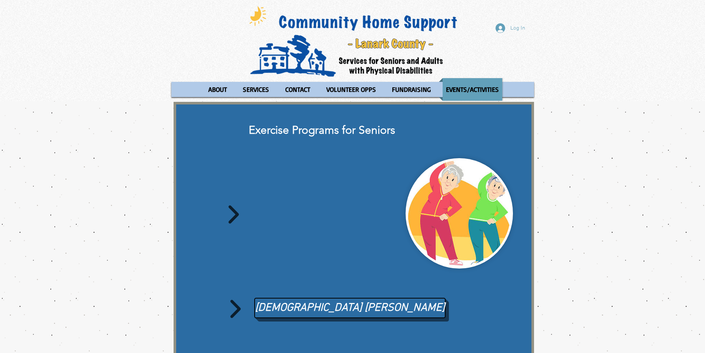 The height and width of the screenshot is (353, 705). What do you see at coordinates (322, 130) in the screenshot?
I see `span: Exercise Programs for Seniors` at bounding box center [322, 130].